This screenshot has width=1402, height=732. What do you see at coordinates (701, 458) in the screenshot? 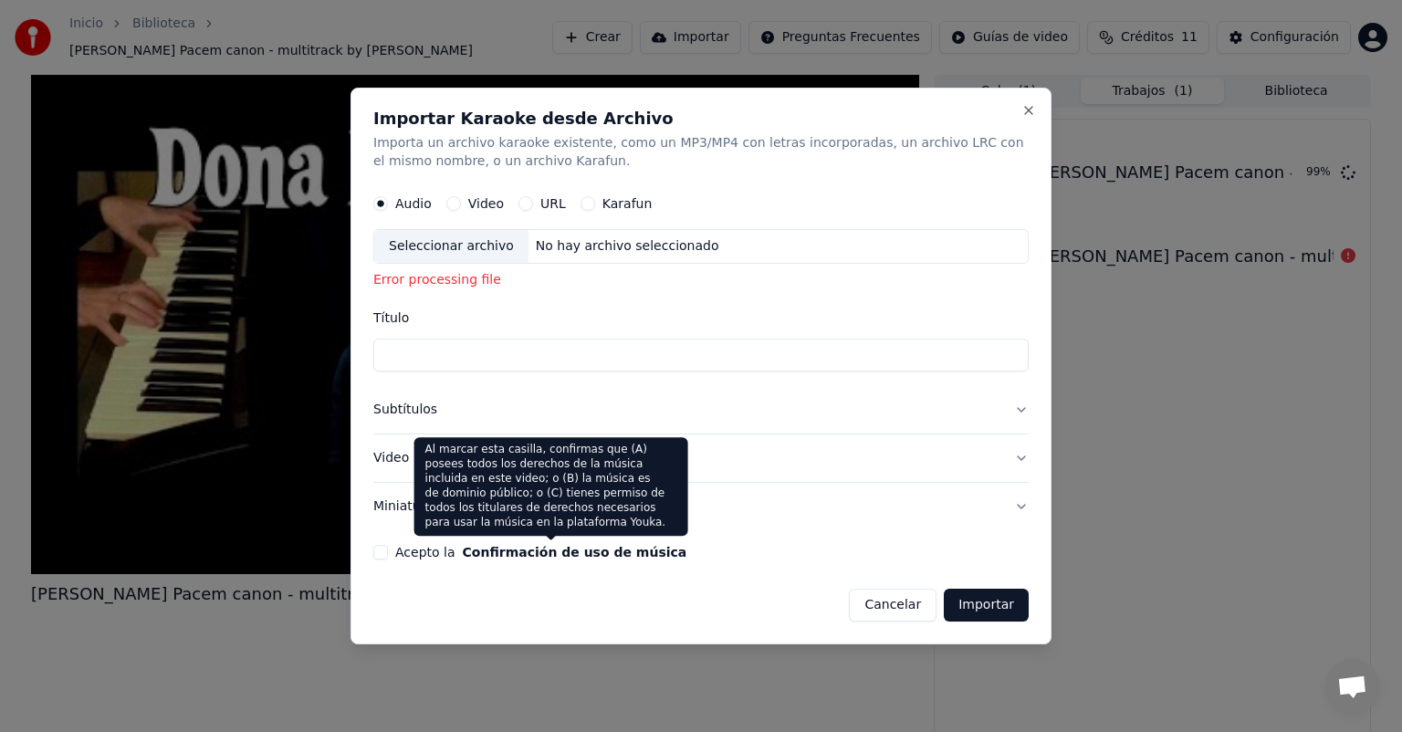
I see `button: Video` at bounding box center [701, 458].